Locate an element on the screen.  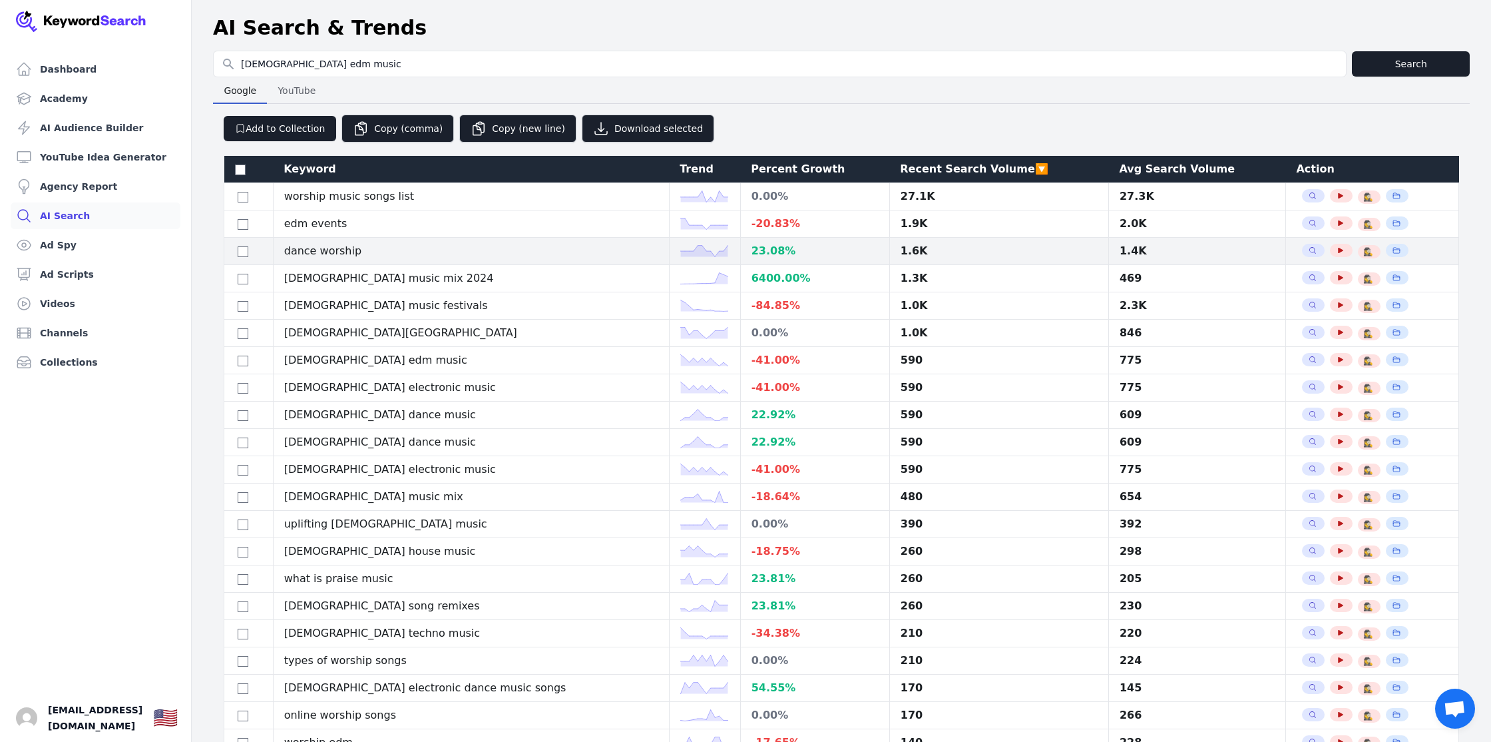
div: 392 is located at coordinates (1197, 524).